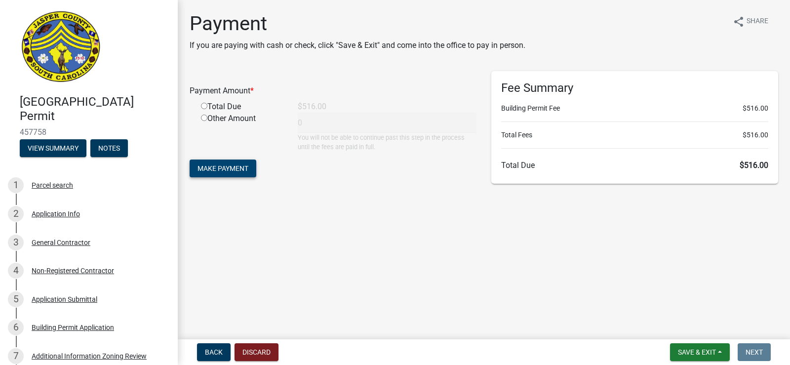  What do you see at coordinates (61, 47) in the screenshot?
I see `img: Jasper County, South Carolina` at bounding box center [61, 47].